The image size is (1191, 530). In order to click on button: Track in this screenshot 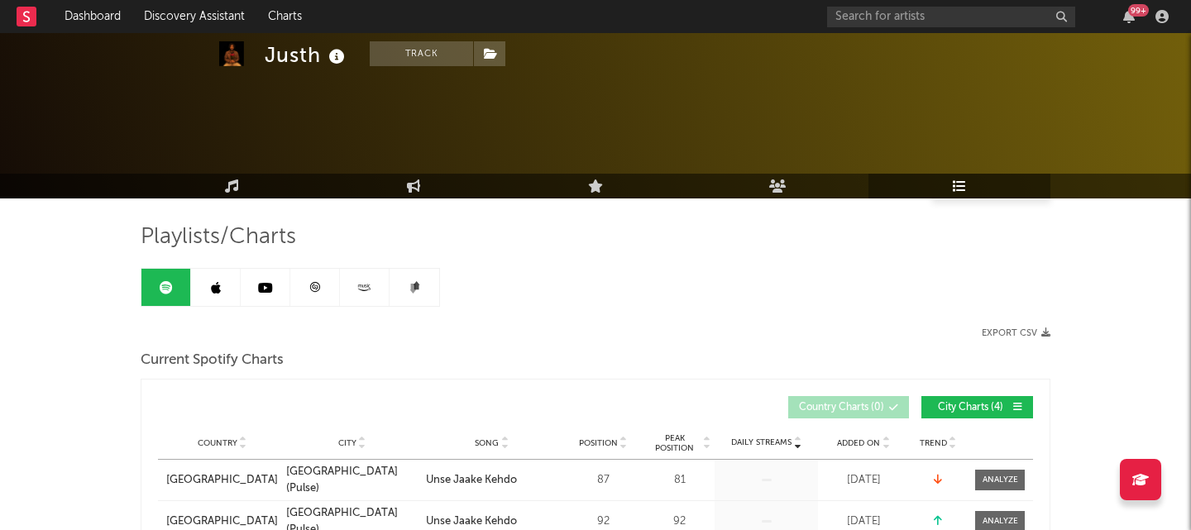, I will do `click(421, 54)`.